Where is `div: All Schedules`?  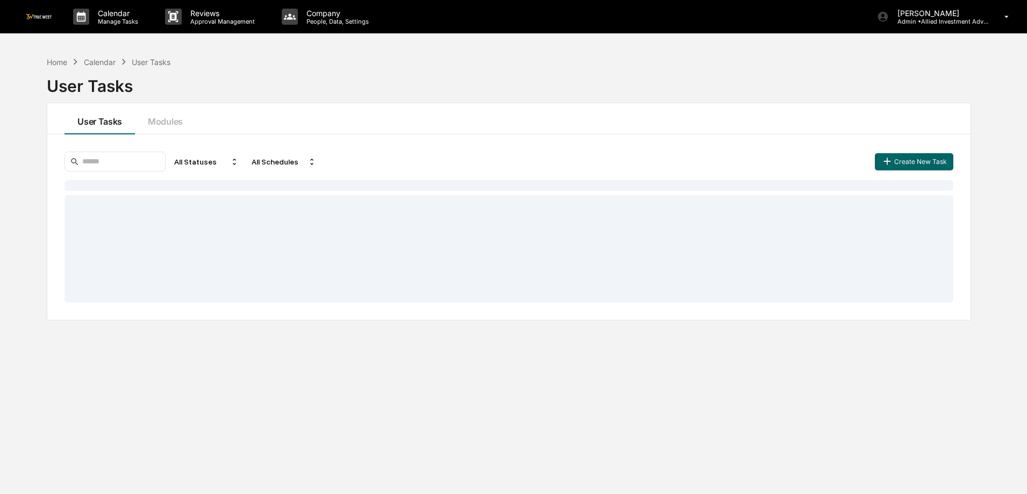
div: All Schedules is located at coordinates (284, 162).